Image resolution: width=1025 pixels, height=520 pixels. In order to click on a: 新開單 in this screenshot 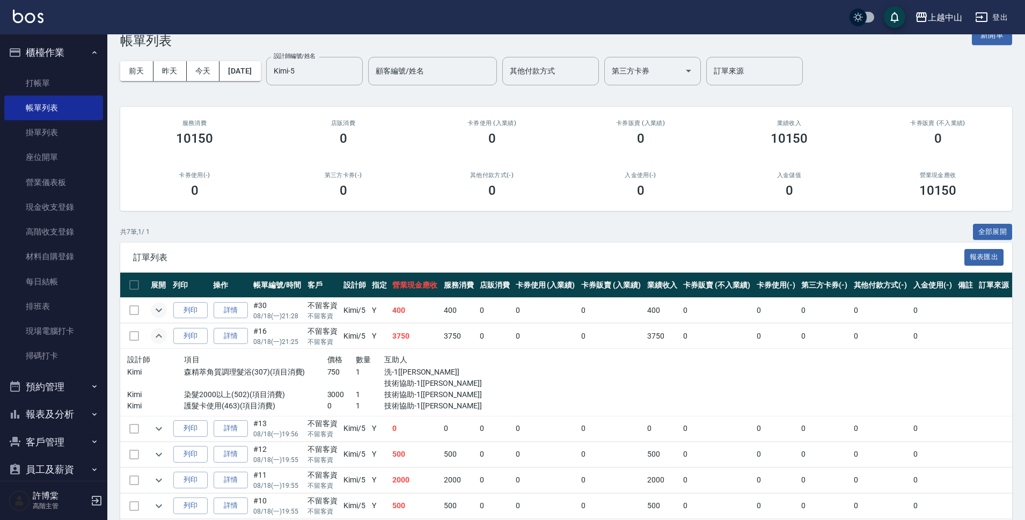, I will do `click(991, 34)`.